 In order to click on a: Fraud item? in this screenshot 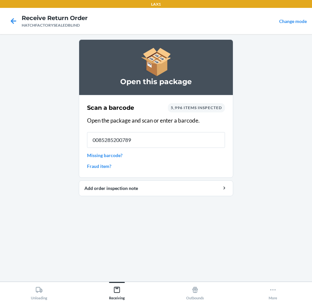, I will do `click(156, 166)`.